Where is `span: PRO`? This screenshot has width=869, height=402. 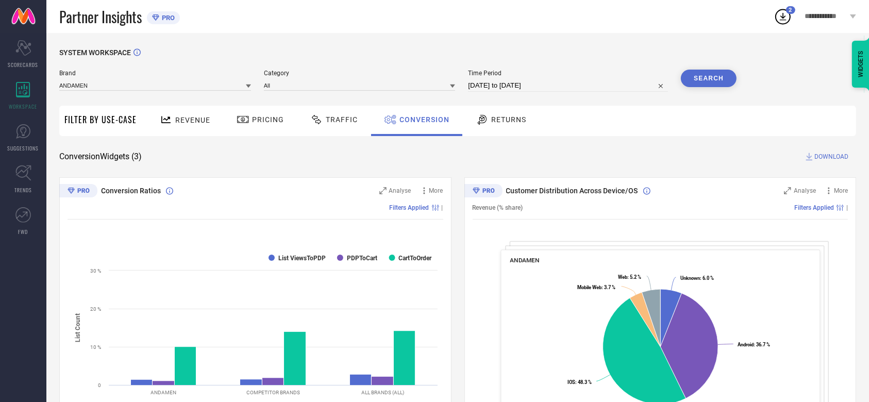
span: PRO is located at coordinates (167, 18).